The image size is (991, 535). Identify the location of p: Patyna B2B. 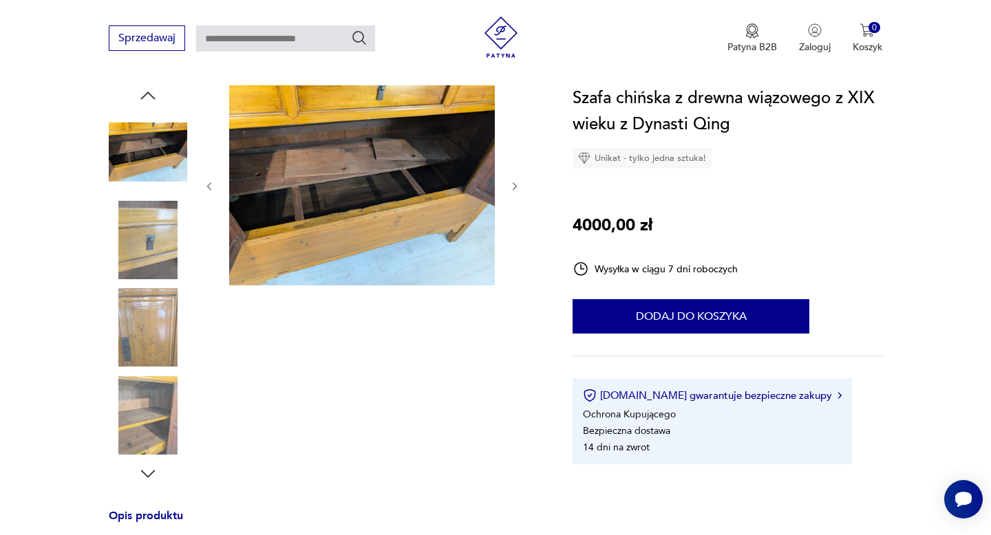
(752, 47).